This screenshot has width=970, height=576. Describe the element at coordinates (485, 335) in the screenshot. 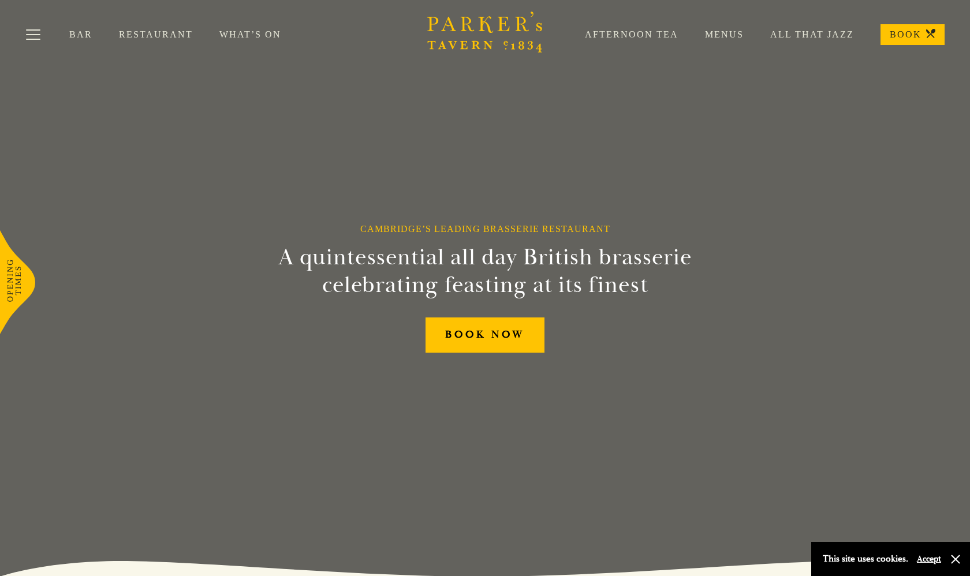

I see `a: BOOK NOW` at that location.